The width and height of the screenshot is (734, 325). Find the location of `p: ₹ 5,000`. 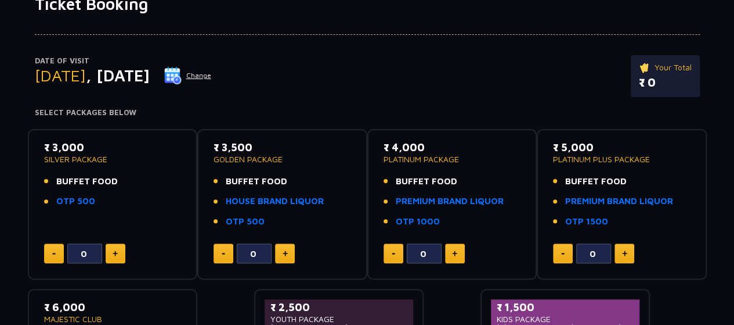

p: ₹ 5,000 is located at coordinates (622, 147).